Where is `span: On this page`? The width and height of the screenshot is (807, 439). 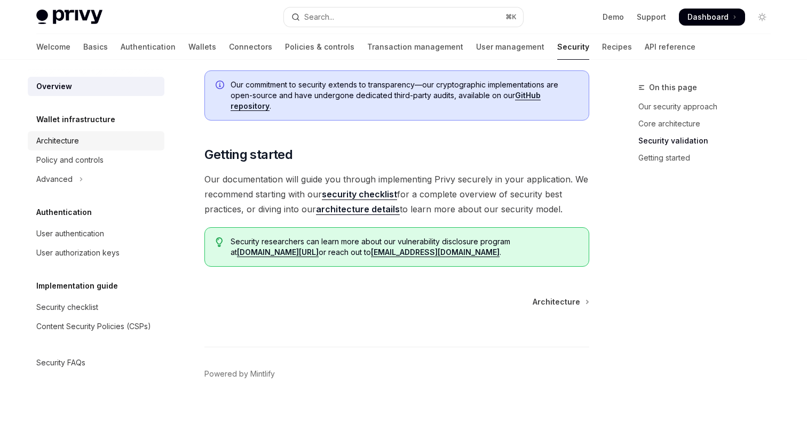
span: On this page is located at coordinates (673, 88).